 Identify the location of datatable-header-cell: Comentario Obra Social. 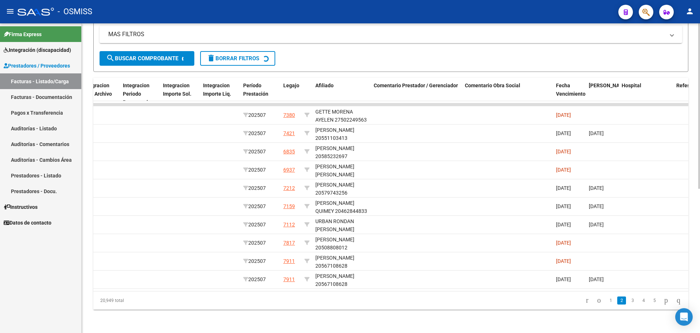
(508, 94).